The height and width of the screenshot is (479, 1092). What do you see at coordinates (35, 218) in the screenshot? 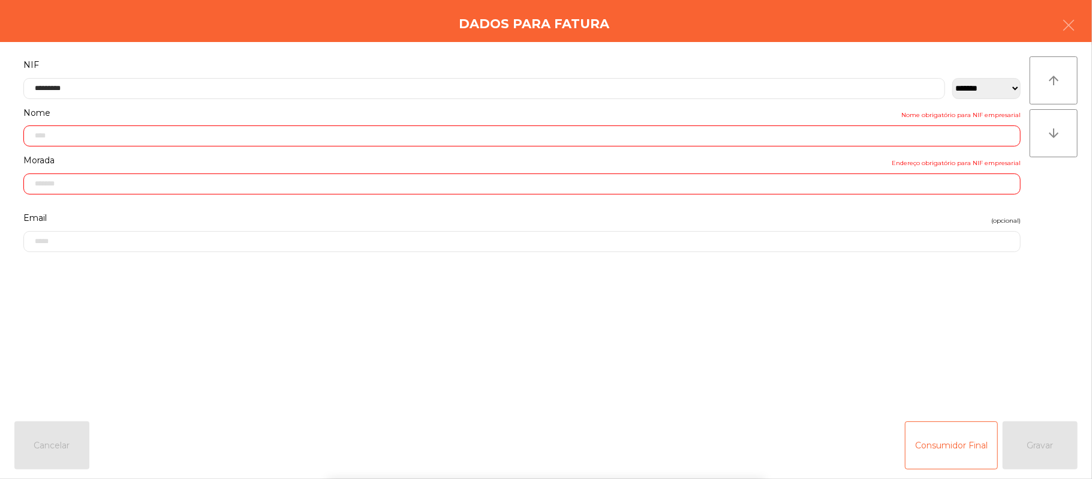
I see `span: Email` at bounding box center [35, 218].